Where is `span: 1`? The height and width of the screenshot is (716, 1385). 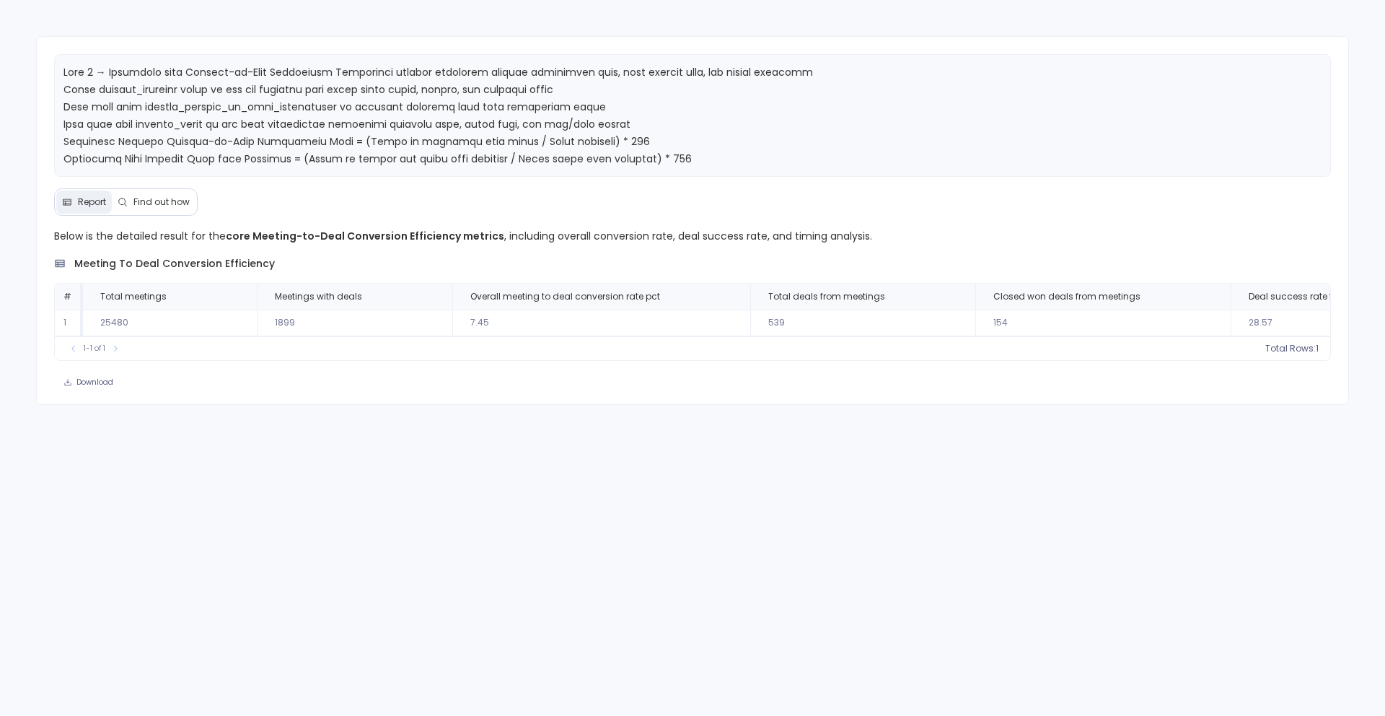 span: 1 is located at coordinates (1317, 348).